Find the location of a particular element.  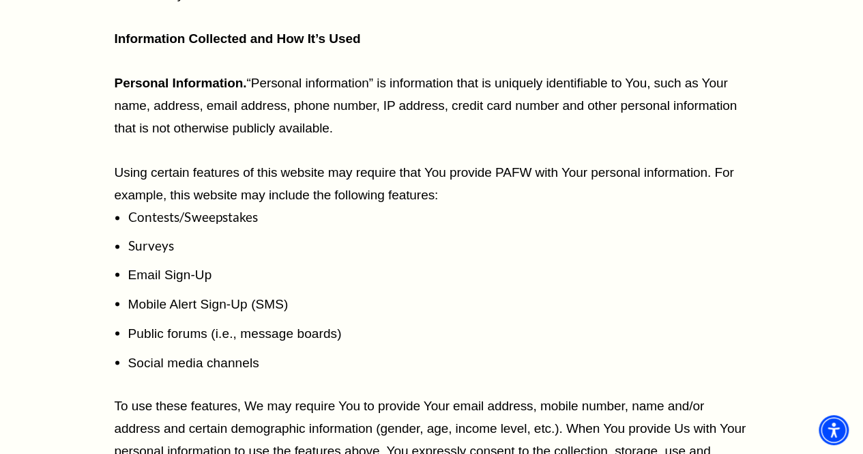

span: Information Collected and How It’s Used is located at coordinates (237, 38).